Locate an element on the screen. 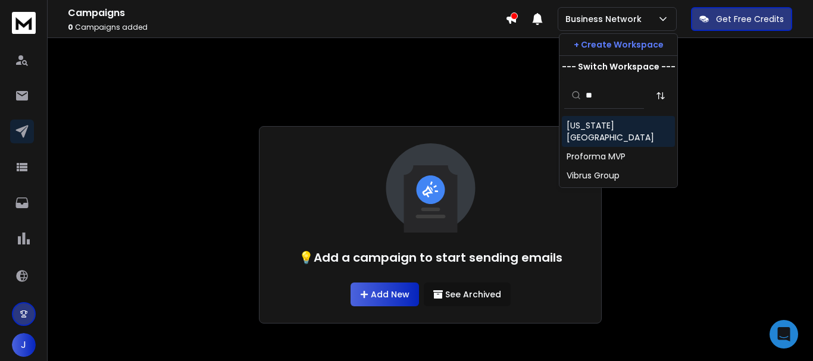  button: Sort by Sort A-Z is located at coordinates (661, 96).